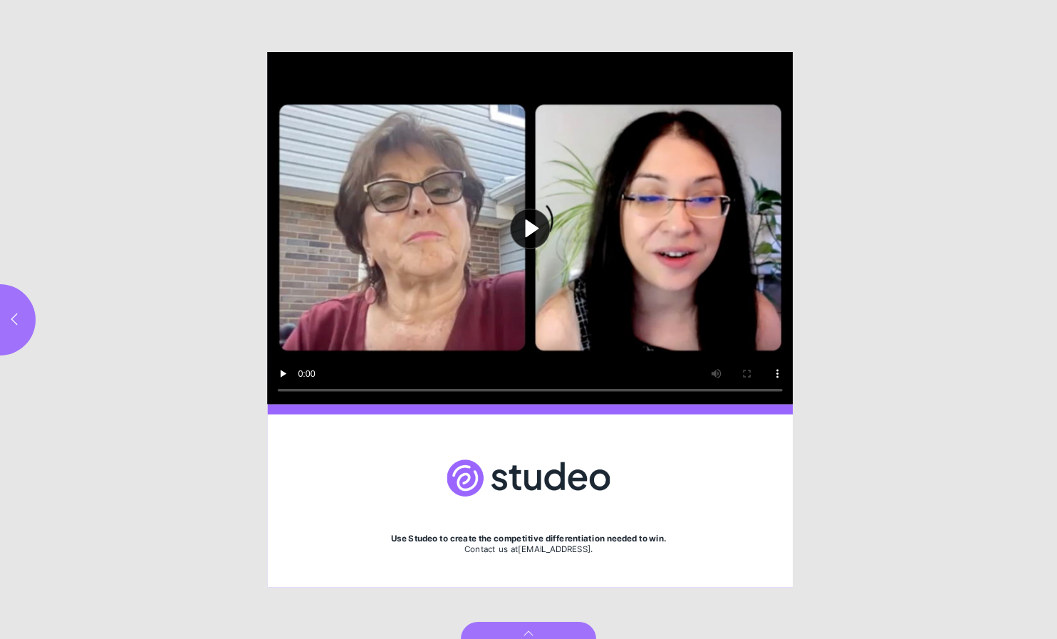  What do you see at coordinates (529, 548) in the screenshot?
I see `div: Contact us at .` at bounding box center [529, 548].